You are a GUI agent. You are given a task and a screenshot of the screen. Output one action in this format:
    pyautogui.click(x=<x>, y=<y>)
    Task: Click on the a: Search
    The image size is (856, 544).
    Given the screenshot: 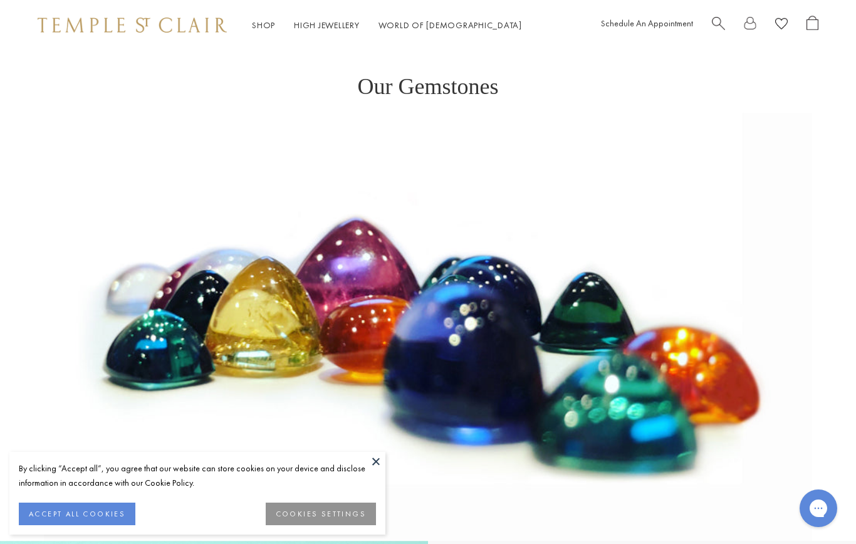 What is the action you would take?
    pyautogui.click(x=718, y=25)
    